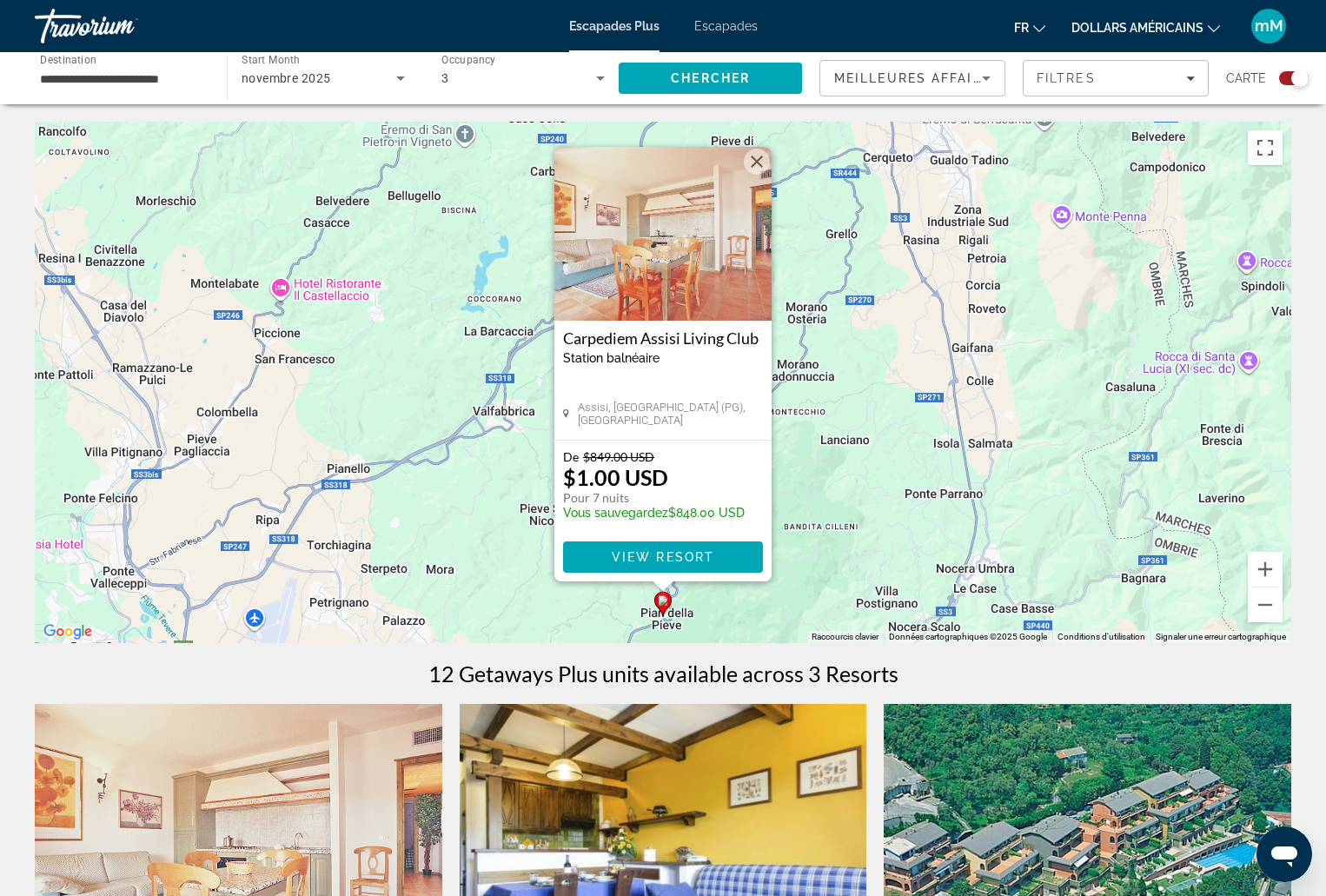  What do you see at coordinates (68, 59) in the screenshot?
I see `span: Destination` at bounding box center [68, 59].